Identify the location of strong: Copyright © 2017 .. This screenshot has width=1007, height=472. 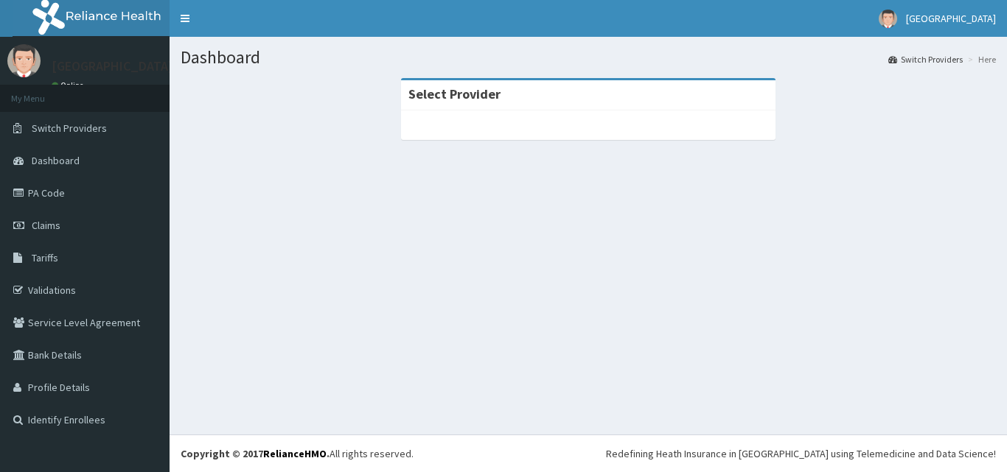
(255, 454).